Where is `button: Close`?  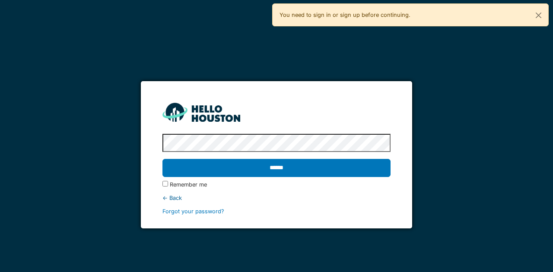
button: Close is located at coordinates (539, 15).